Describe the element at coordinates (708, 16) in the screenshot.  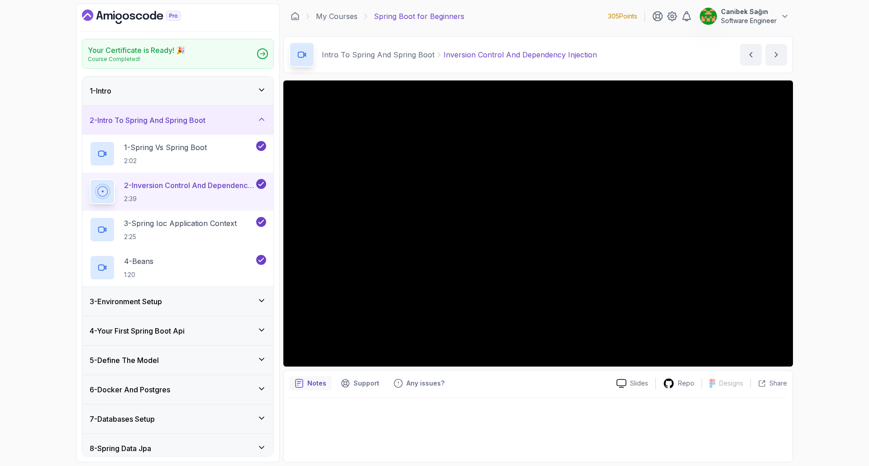
I see `img: user profile image` at that location.